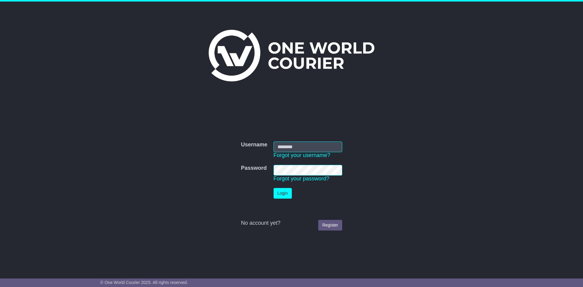  Describe the element at coordinates (283, 193) in the screenshot. I see `button: Login` at that location.